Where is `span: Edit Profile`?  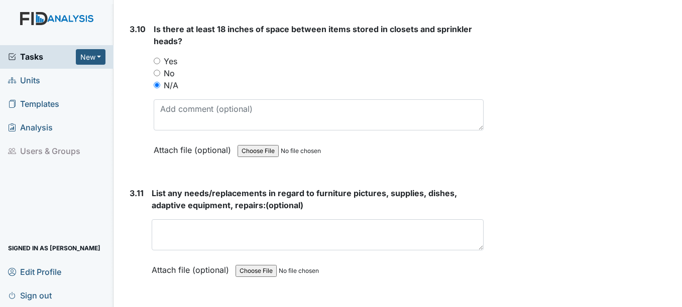 span: Edit Profile is located at coordinates (35, 272).